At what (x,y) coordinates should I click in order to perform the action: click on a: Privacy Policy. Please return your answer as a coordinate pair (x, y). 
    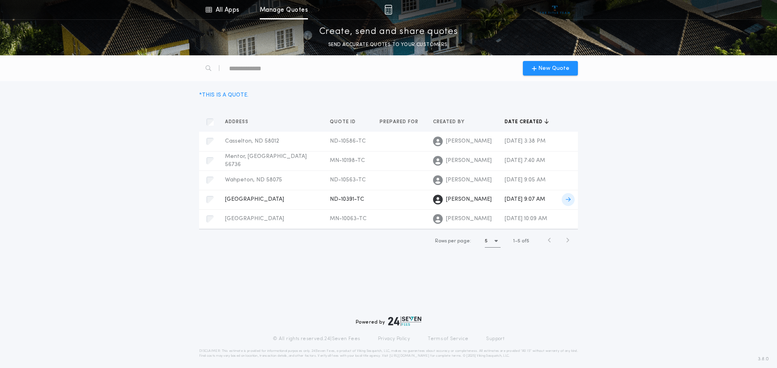
    Looking at the image, I should click on (394, 339).